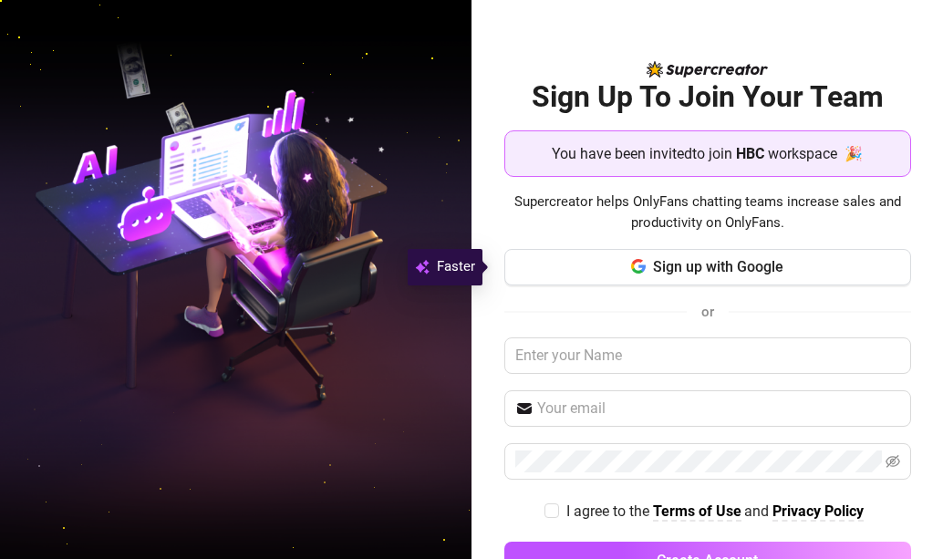 Image resolution: width=943 pixels, height=559 pixels. I want to click on h2: Sign Up To Join Your Team, so click(708, 97).